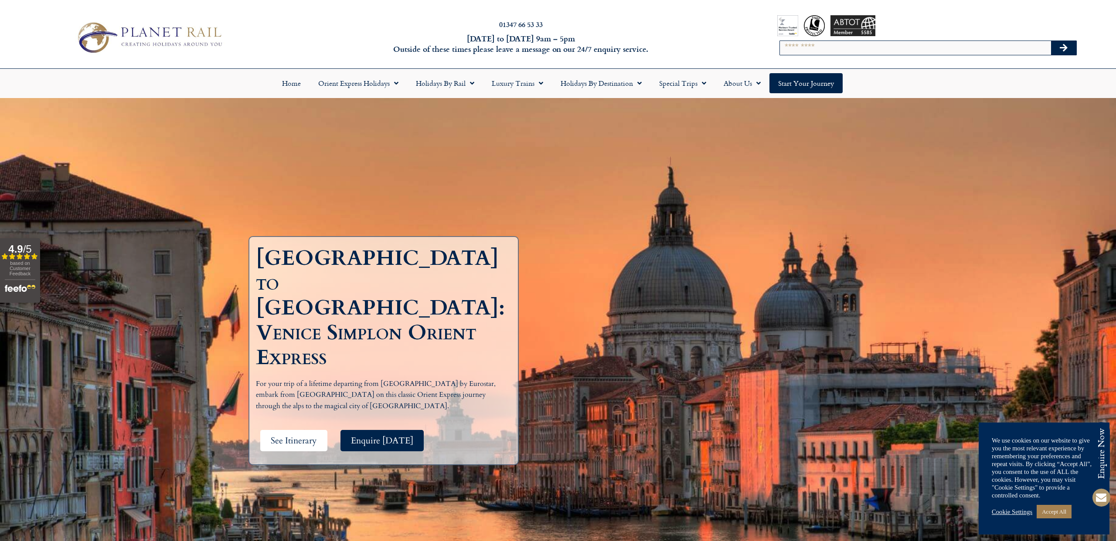 The width and height of the screenshot is (1116, 541). Describe the element at coordinates (358, 83) in the screenshot. I see `a: Orient Express Holidays` at that location.